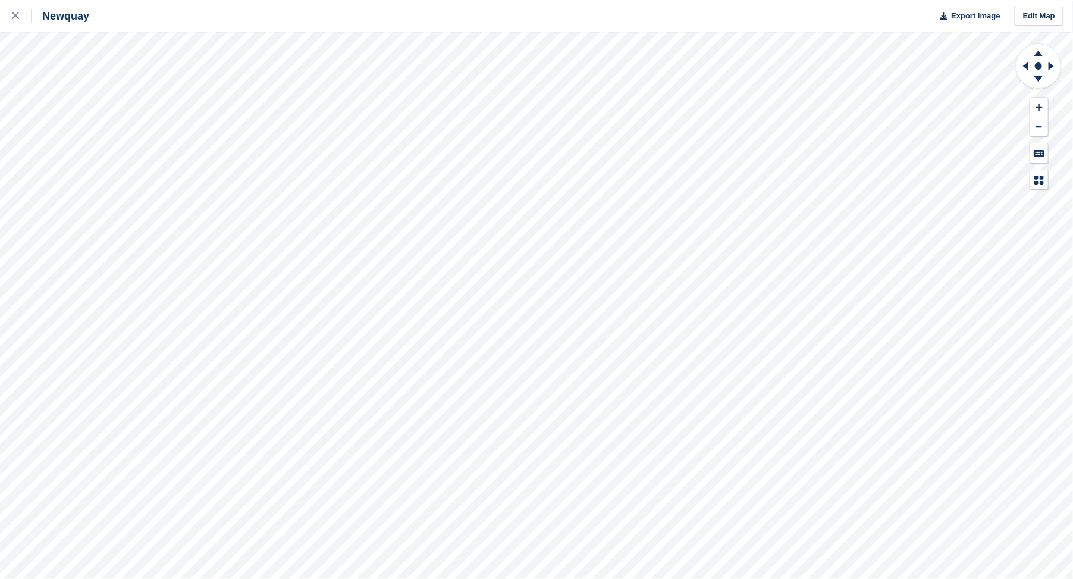 Image resolution: width=1073 pixels, height=579 pixels. I want to click on span: Export Image, so click(975, 16).